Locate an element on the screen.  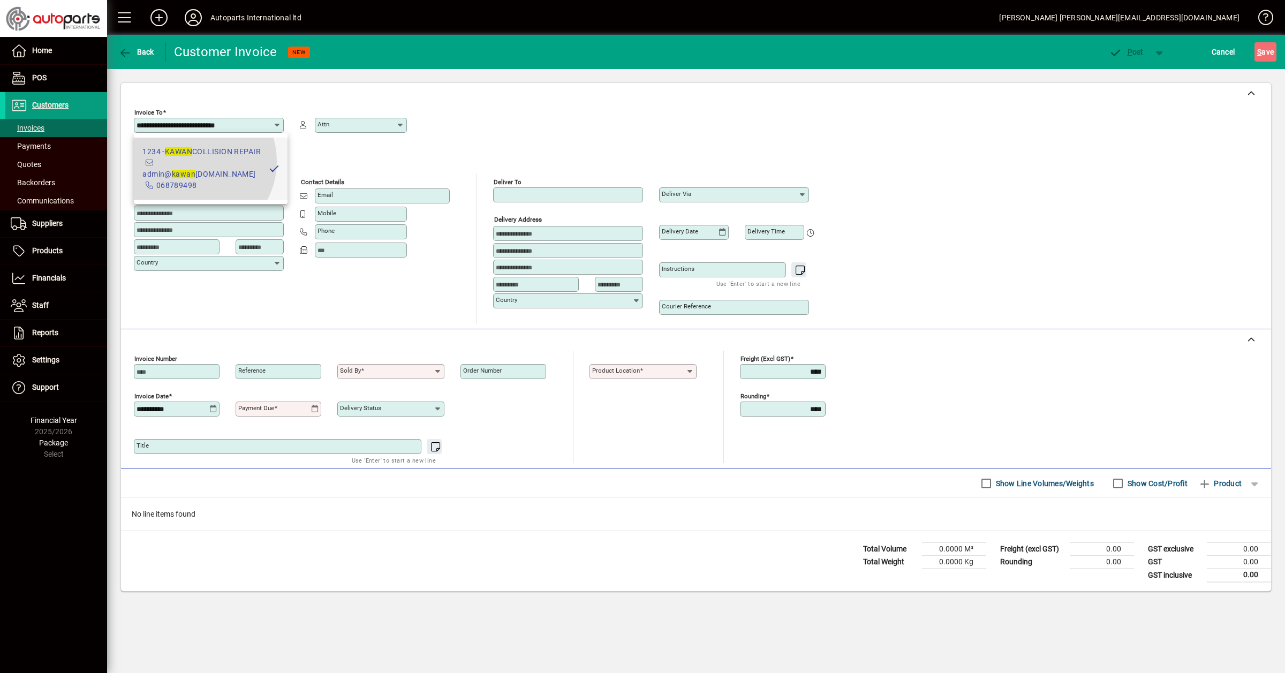
span: Customers is located at coordinates (50, 105).